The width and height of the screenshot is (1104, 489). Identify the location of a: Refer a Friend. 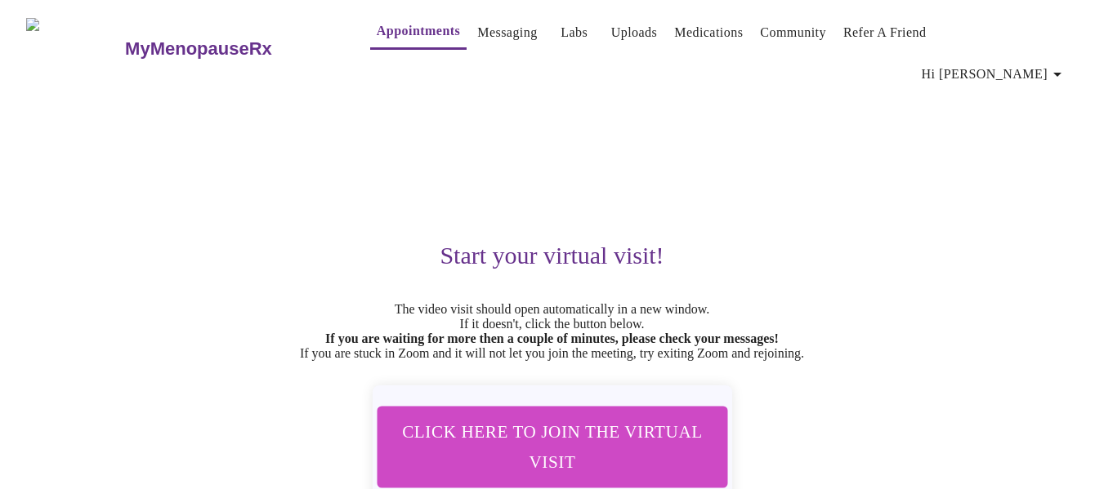
(885, 33).